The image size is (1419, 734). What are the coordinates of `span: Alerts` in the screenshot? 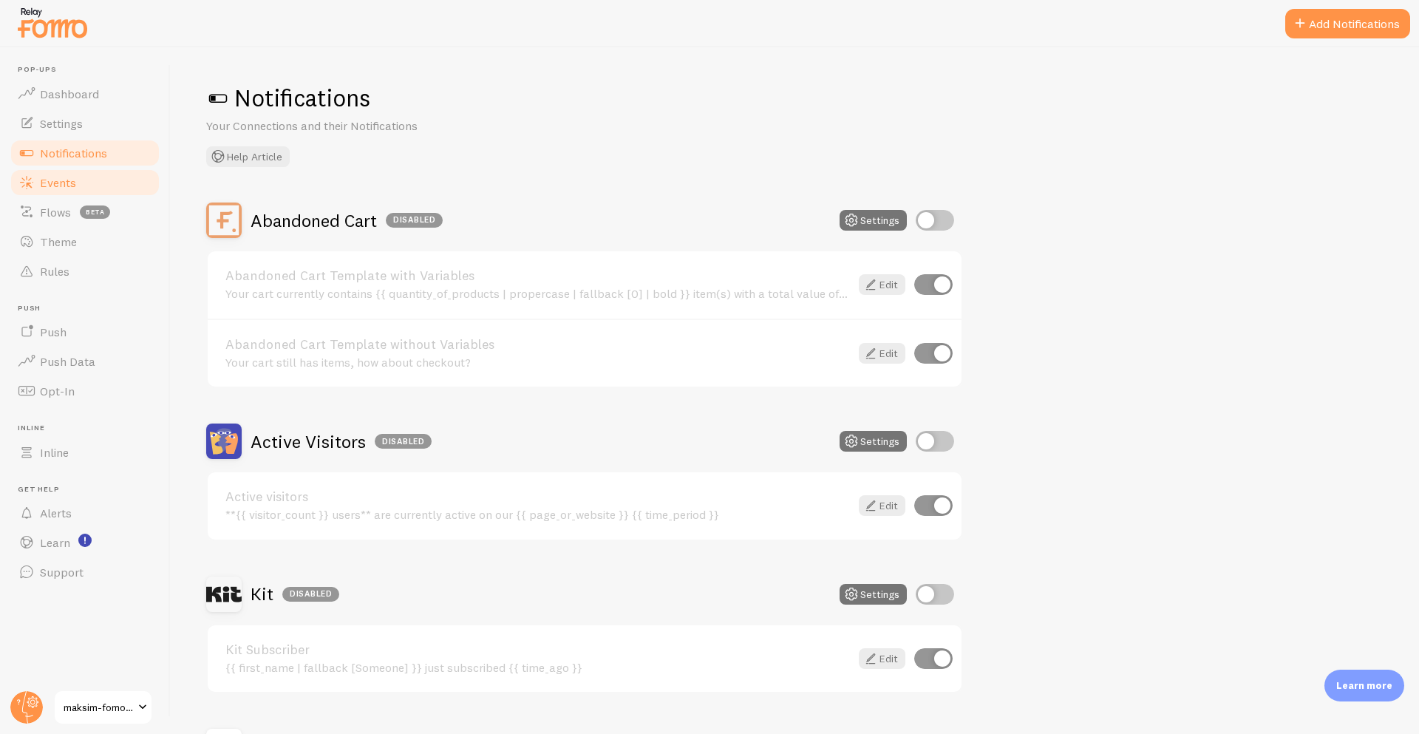 It's located at (55, 513).